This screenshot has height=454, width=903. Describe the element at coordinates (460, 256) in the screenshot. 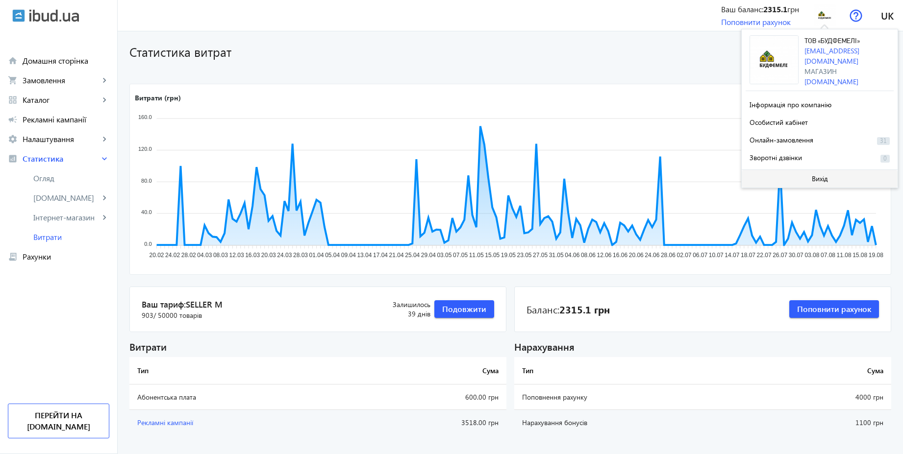

I see `tspan: 07.05` at that location.